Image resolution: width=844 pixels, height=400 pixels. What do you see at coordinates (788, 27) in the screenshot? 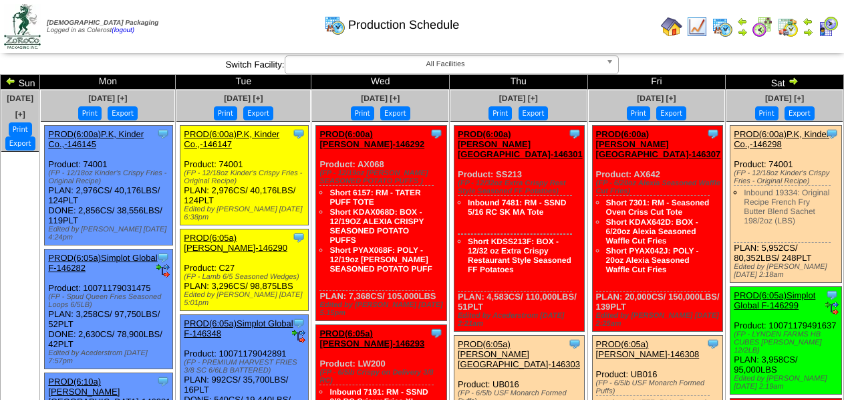
I see `img: calendarinout.gif` at bounding box center [788, 27].